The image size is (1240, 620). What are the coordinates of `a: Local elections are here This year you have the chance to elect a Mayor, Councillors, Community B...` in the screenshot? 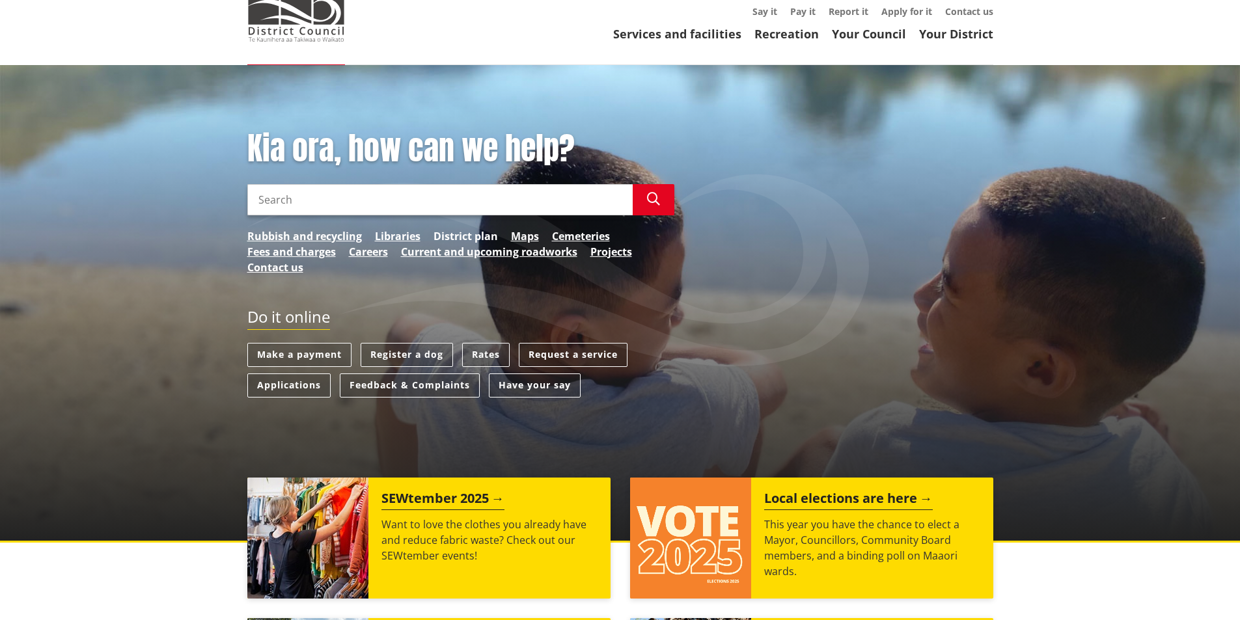 It's located at (812, 538).